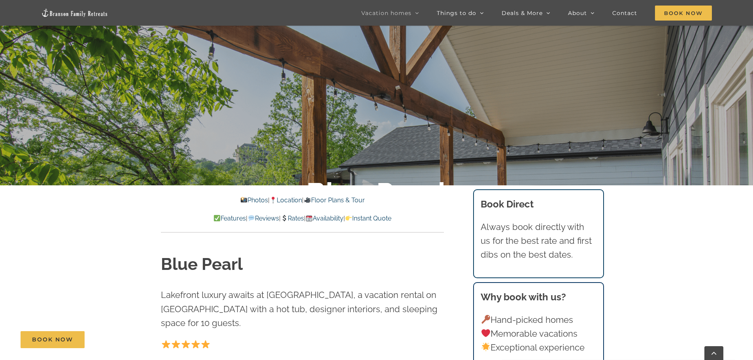 The height and width of the screenshot is (360, 753). I want to click on a: Reviews, so click(263, 218).